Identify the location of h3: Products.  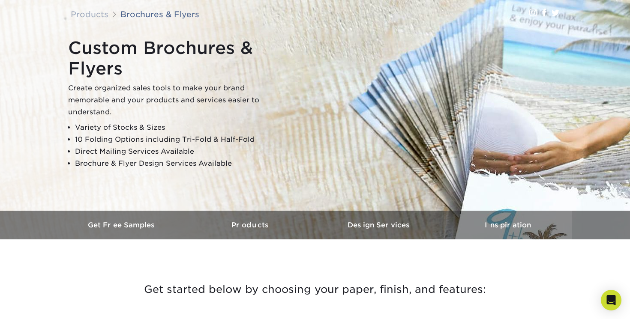
(251, 225).